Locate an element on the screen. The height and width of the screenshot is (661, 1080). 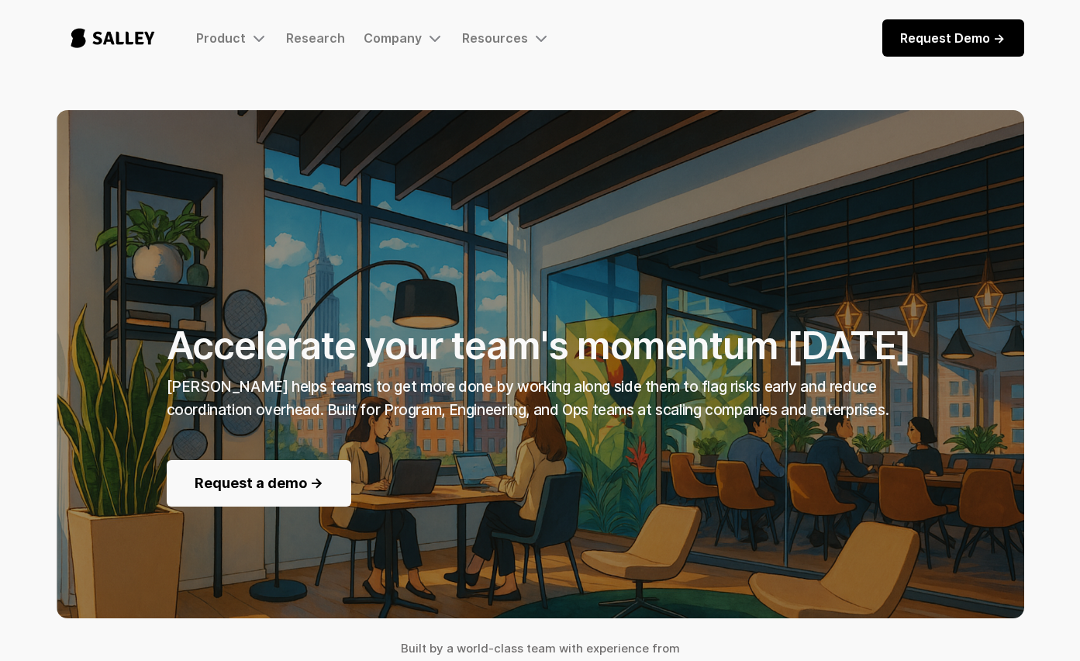
a: Request a demo -> is located at coordinates (259, 483).